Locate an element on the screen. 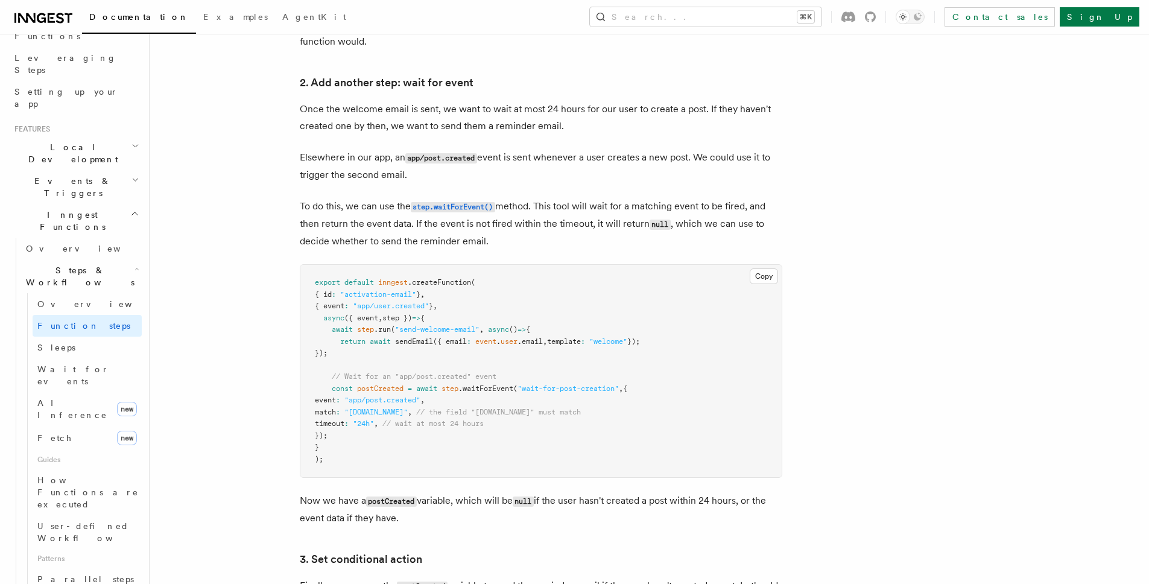 This screenshot has width=1149, height=584. span: Sleeps is located at coordinates (56, 347).